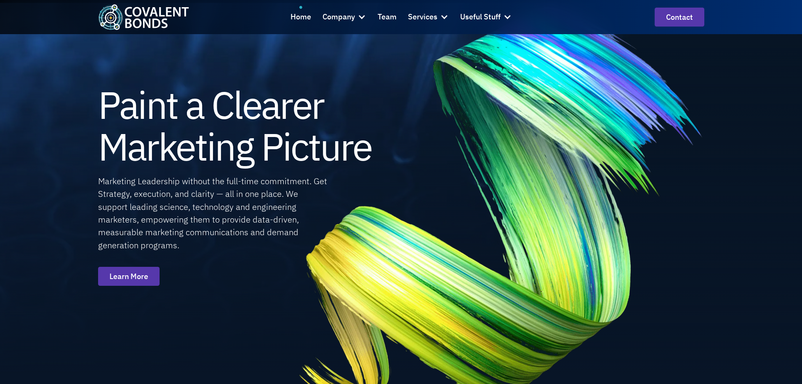 Image resolution: width=802 pixels, height=384 pixels. Describe the element at coordinates (129, 276) in the screenshot. I see `a: Learn More` at that location.